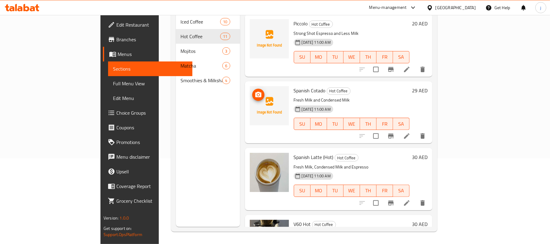 The width and height of the screenshot is (550, 244). I want to click on a: Upsell, so click(148, 171).